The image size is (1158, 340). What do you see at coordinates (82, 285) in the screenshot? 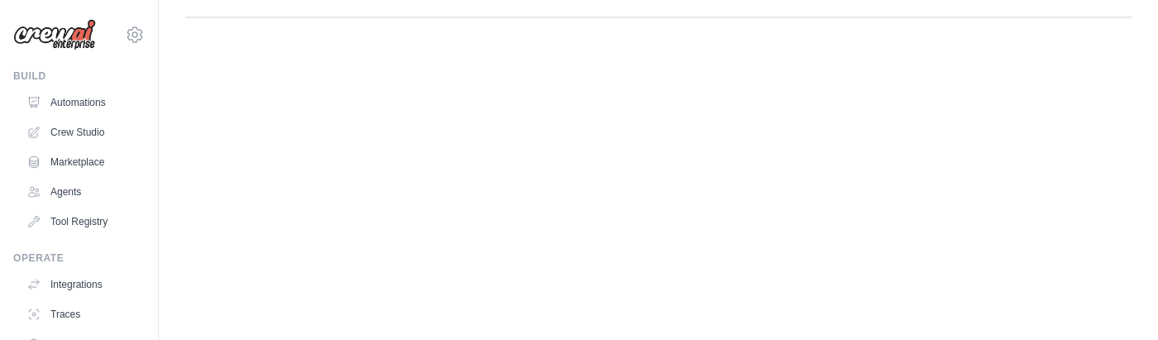
I see `a: Integrations` at bounding box center [82, 285].